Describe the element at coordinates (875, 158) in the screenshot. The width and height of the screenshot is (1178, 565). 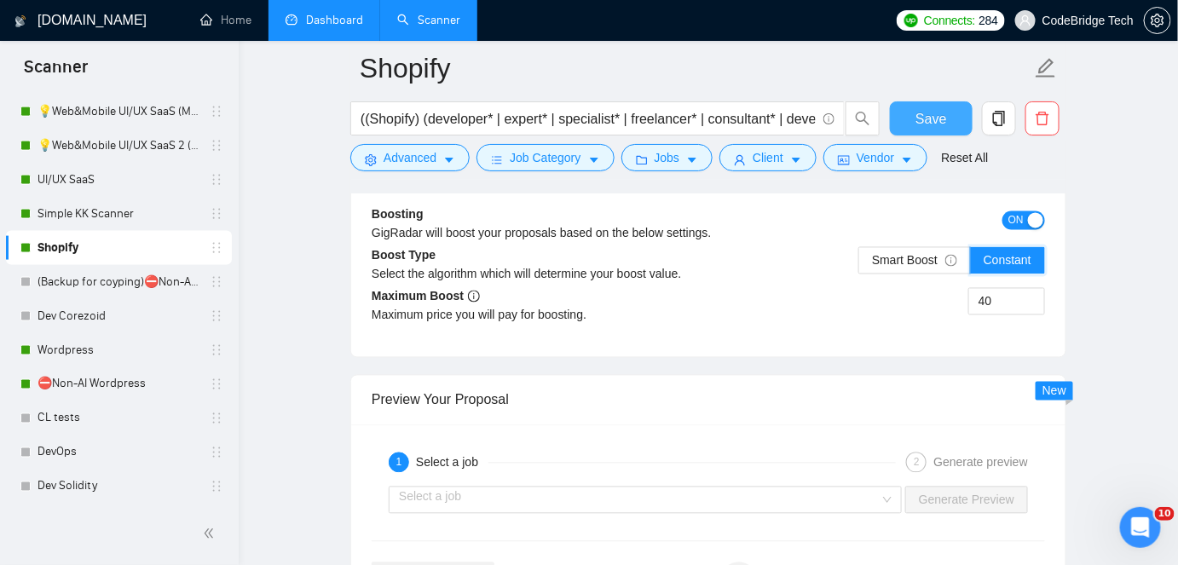
I see `span: Vendor` at that location.